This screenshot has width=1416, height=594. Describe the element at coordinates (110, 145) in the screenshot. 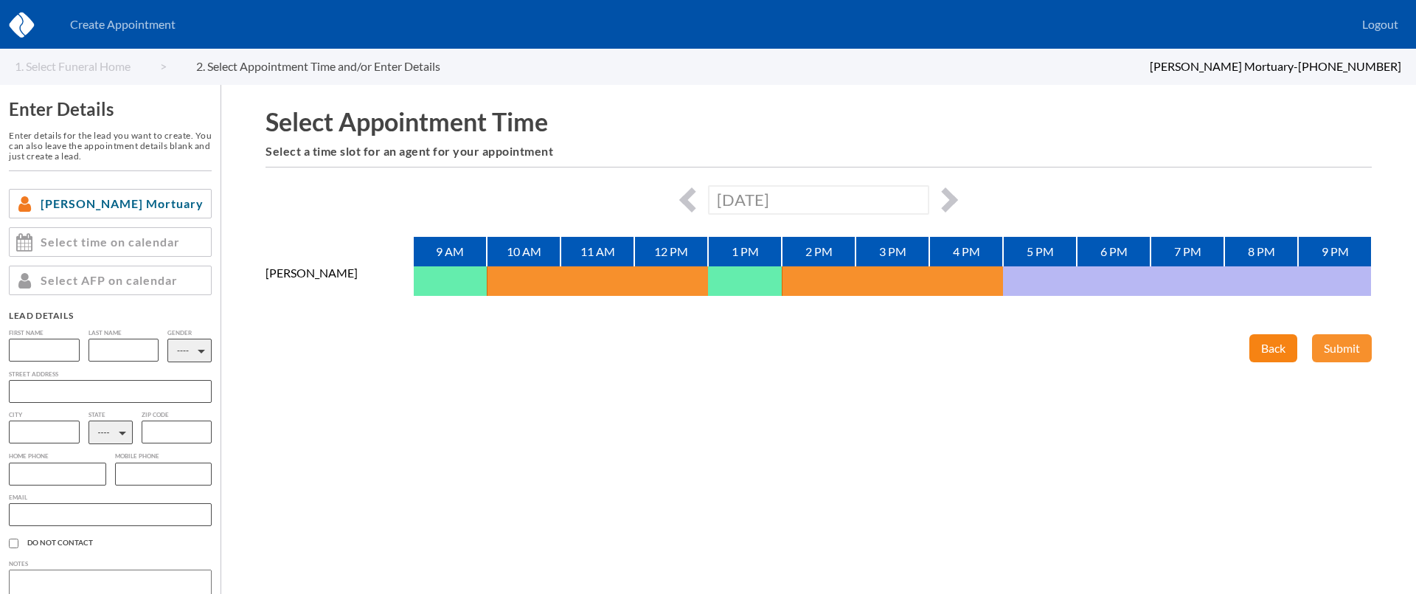

I see `h6: Enter details for the lead you want to create. You can also leave the appointment details blank a...` at that location.